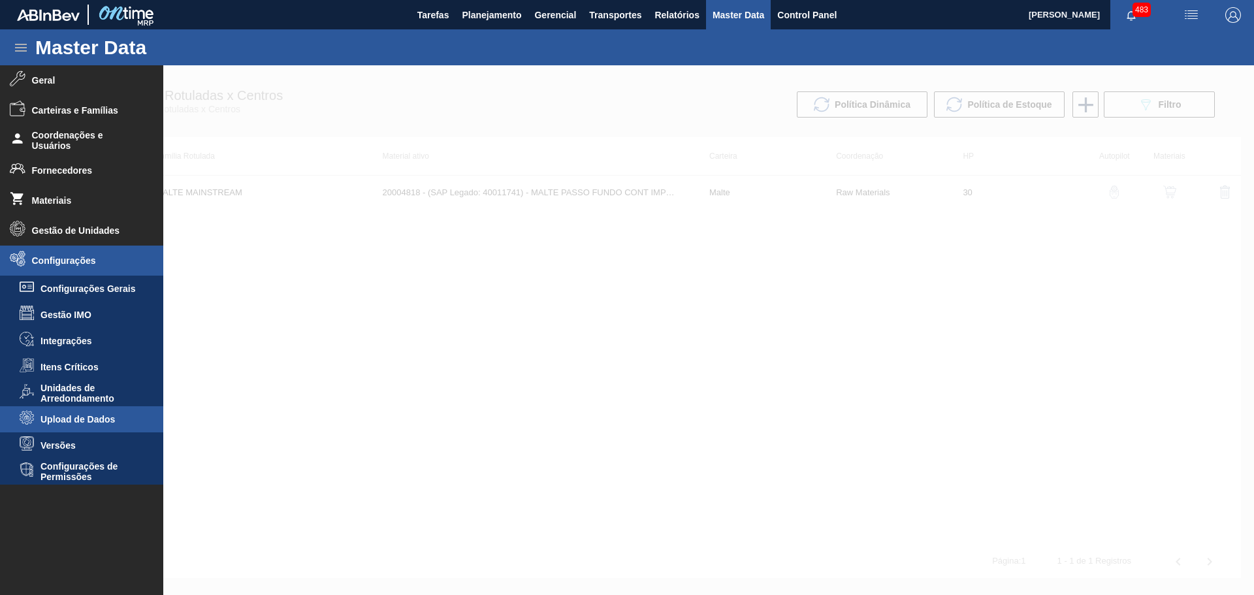  Describe the element at coordinates (491, 15) in the screenshot. I see `span: Planejamento` at that location.